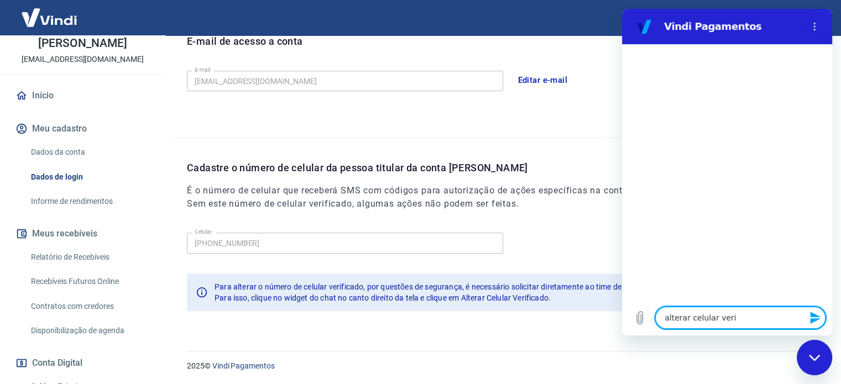 The height and width of the screenshot is (384, 841). What do you see at coordinates (245, 41) in the screenshot?
I see `p: E-mail de acesso a conta` at bounding box center [245, 41].